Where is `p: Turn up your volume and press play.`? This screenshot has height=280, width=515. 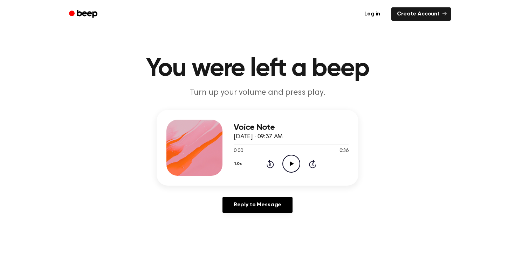
p: Turn up your volume and press play. is located at coordinates (258, 93).